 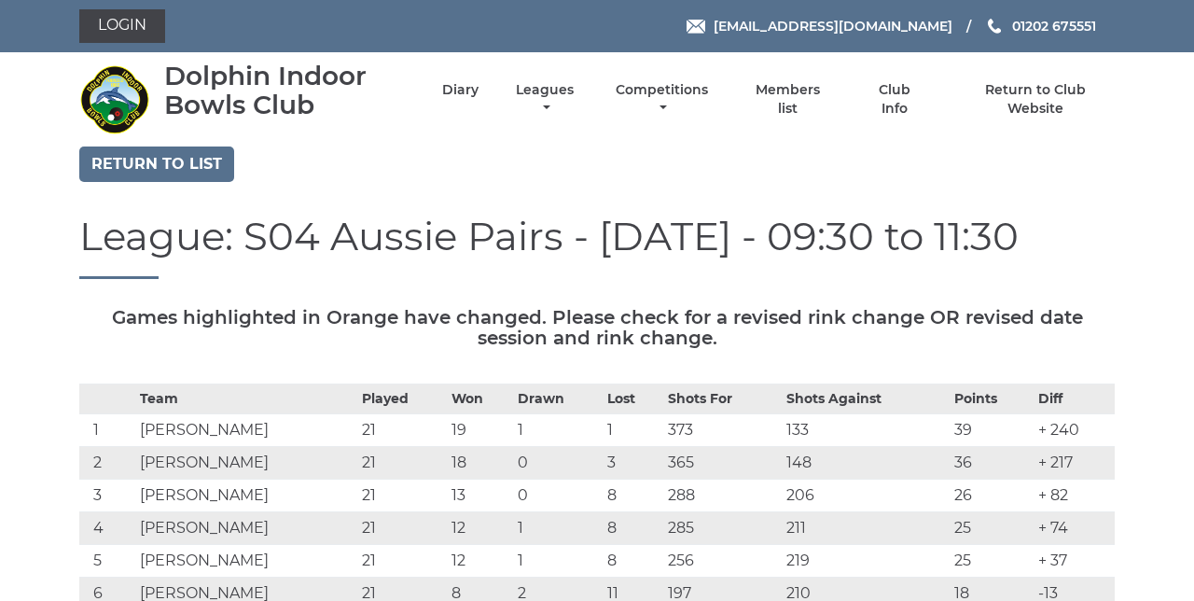 I want to click on h5: Games highlighted in Orange have changed. Please check for a revised rink change OR revised date ..., so click(x=597, y=327).